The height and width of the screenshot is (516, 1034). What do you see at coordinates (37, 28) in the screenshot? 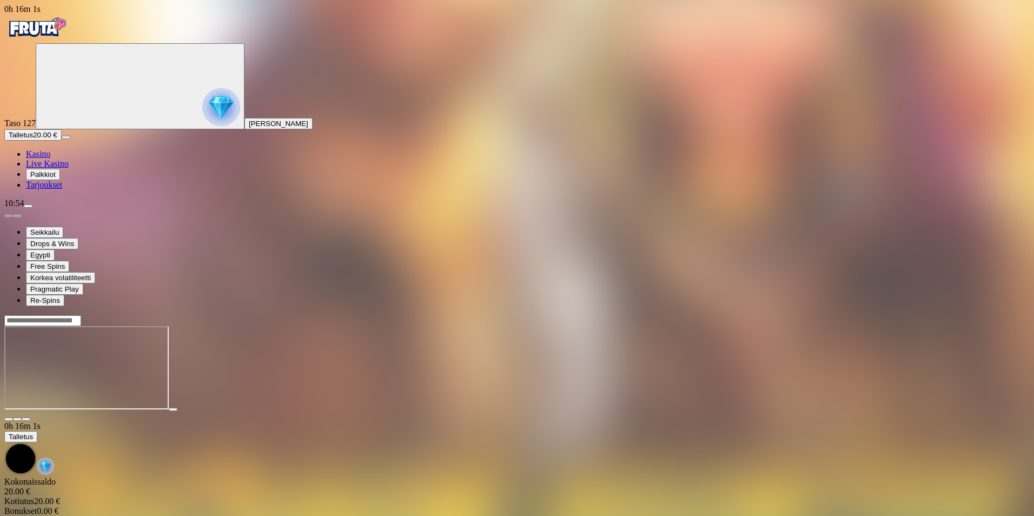
I see `img: Fruta` at bounding box center [37, 28].